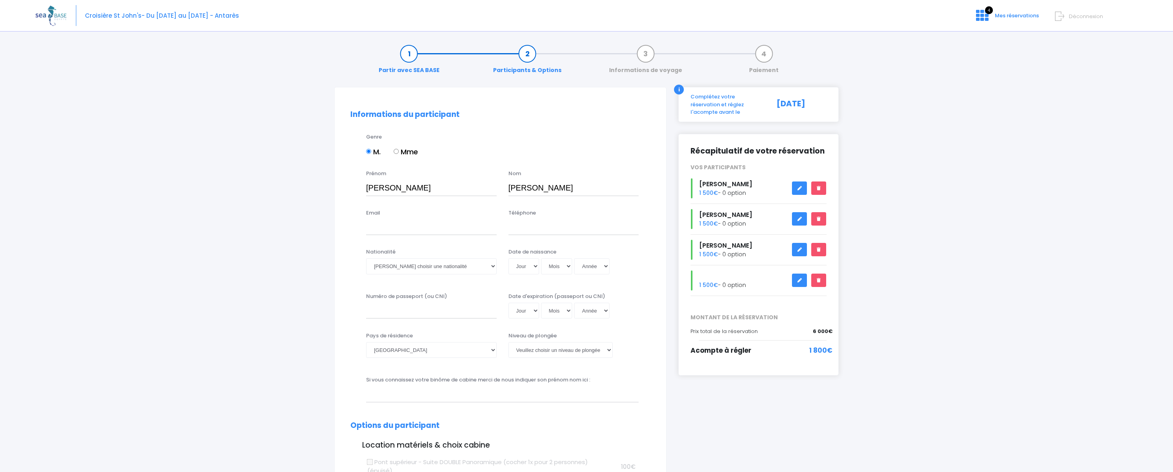 Image resolution: width=1173 pixels, height=472 pixels. What do you see at coordinates (500, 425) in the screenshot?
I see `h2: Options du participant` at bounding box center [500, 425].